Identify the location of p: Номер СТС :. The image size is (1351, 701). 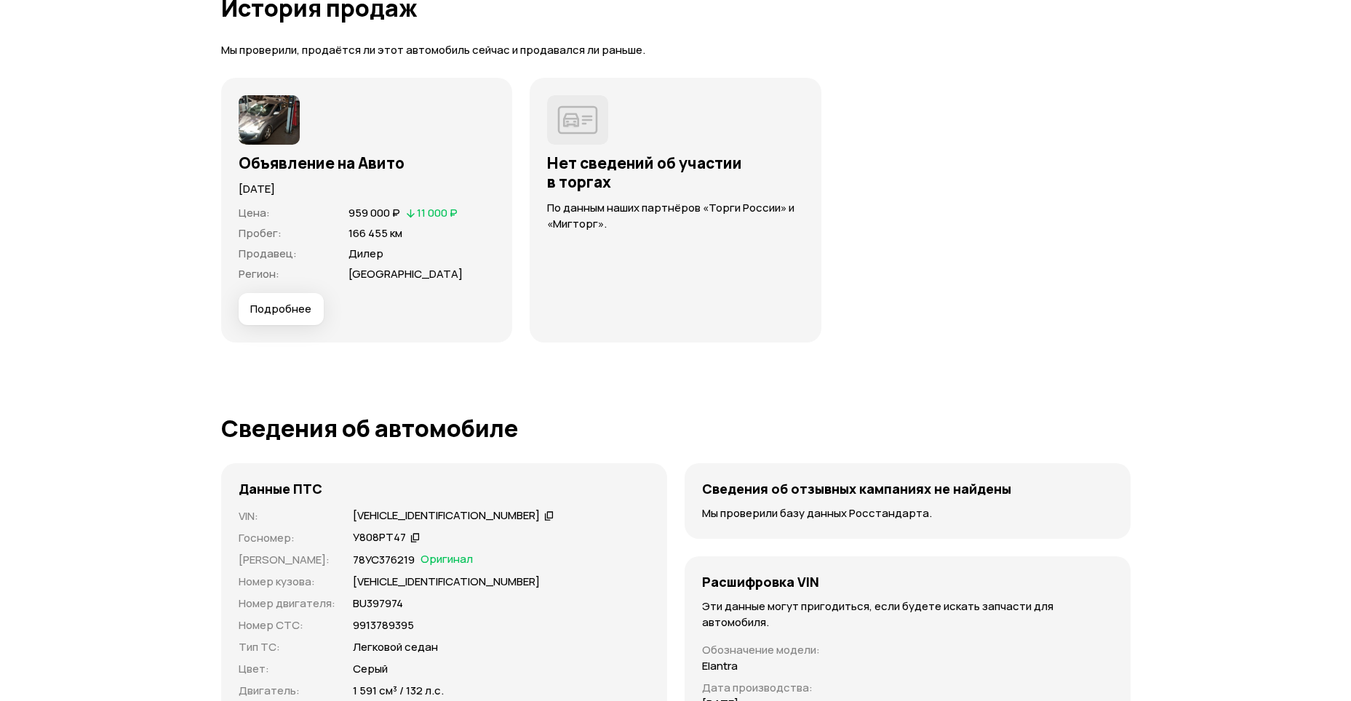
(287, 626).